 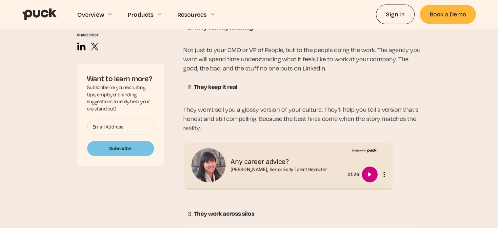 I want to click on input: Subscribe, so click(x=121, y=149).